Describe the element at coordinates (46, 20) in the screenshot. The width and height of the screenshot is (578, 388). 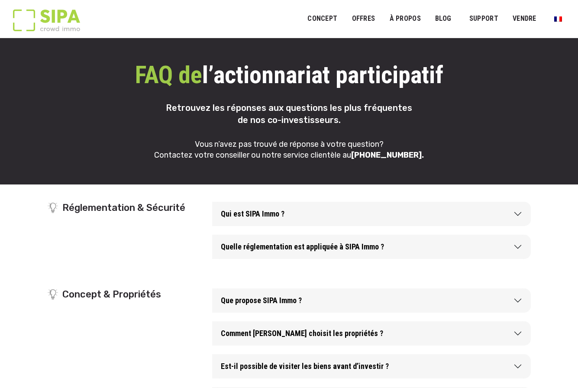
I see `img: Logo` at that location.